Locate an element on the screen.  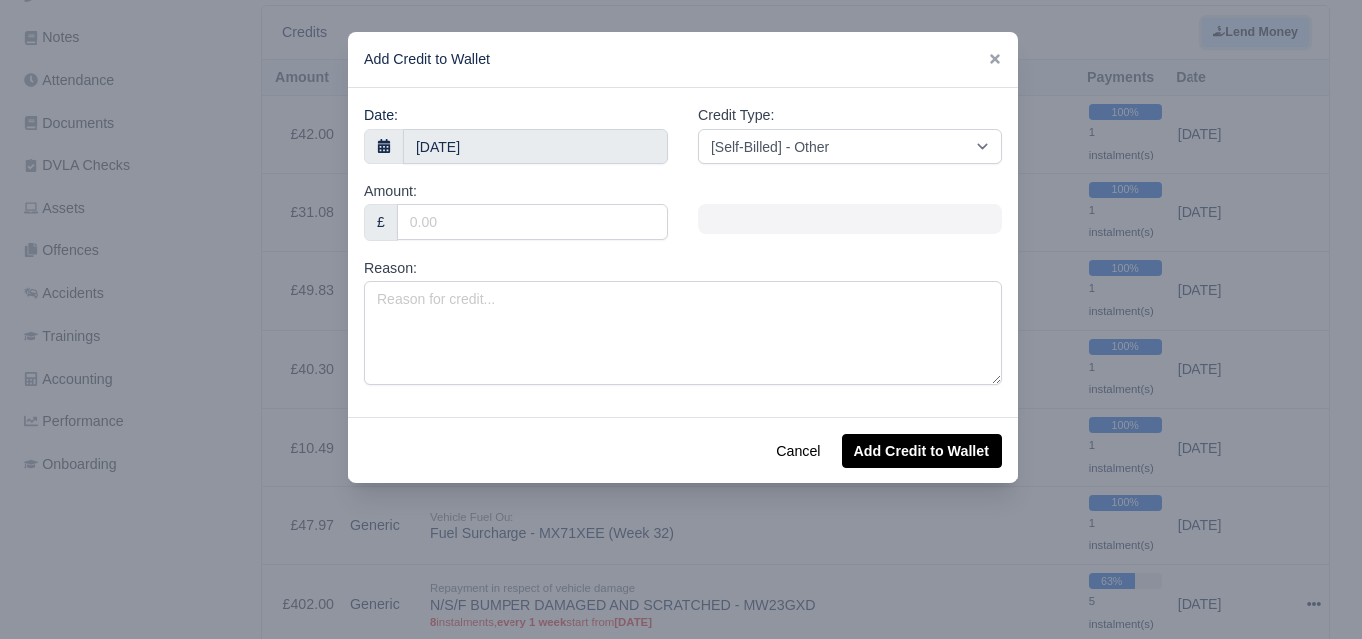
div: Add Credit to Wallet is located at coordinates (683, 60).